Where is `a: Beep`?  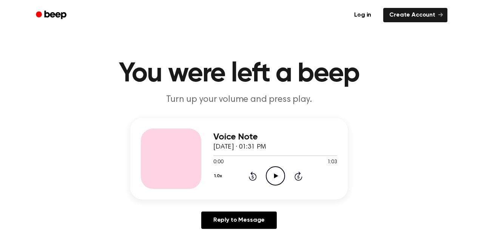 a: Beep is located at coordinates (52, 15).